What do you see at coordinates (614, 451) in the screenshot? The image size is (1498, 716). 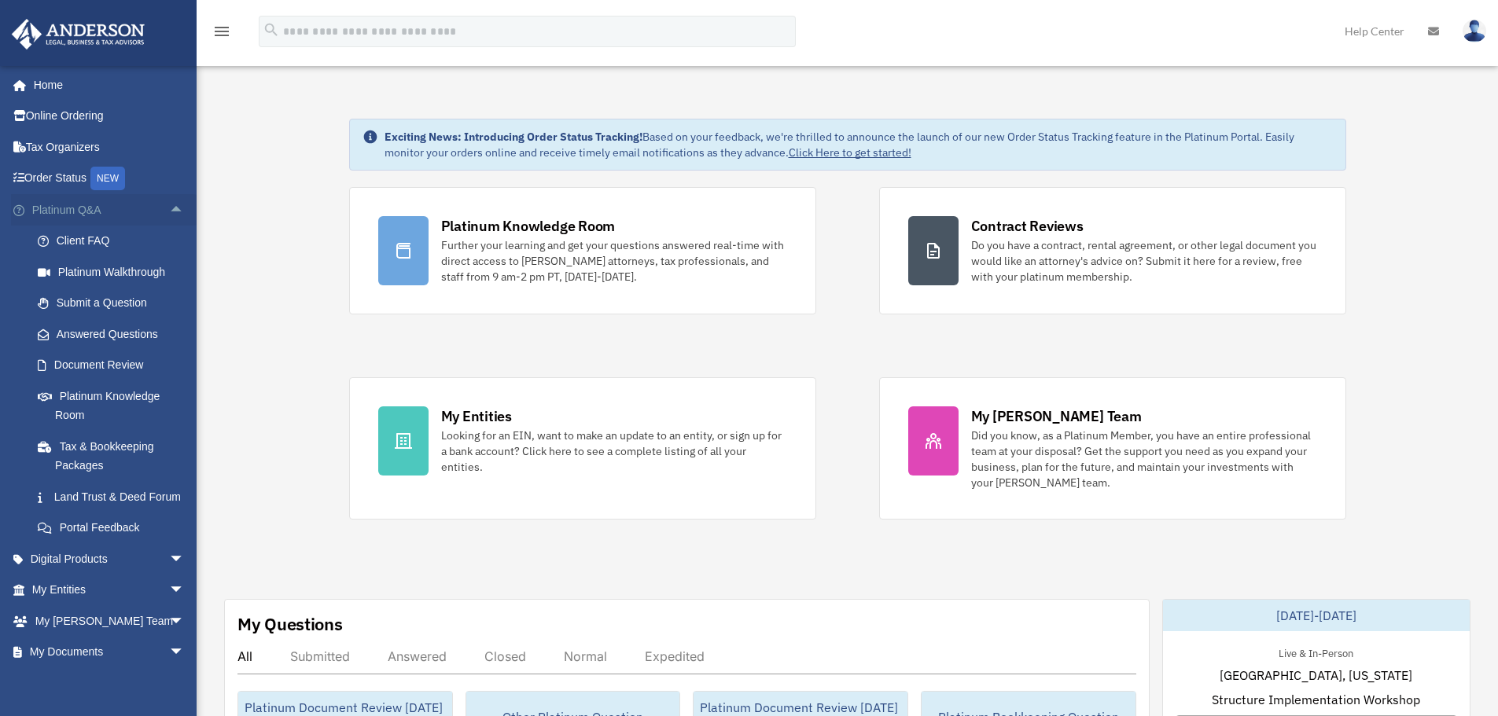 I see `div: Looking for an EIN, want to make an update to an entity, or sign up for a bank account? Click her...` at bounding box center [614, 451].